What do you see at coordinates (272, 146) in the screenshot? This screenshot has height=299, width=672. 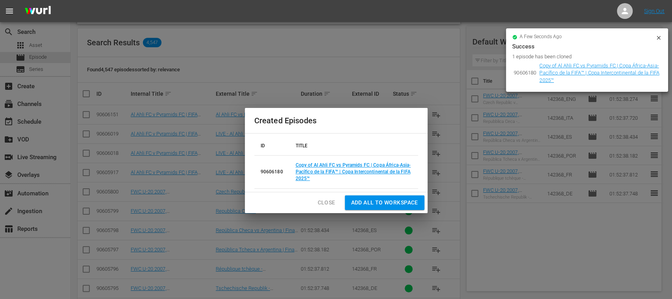 I see `th: ID` at bounding box center [272, 146].